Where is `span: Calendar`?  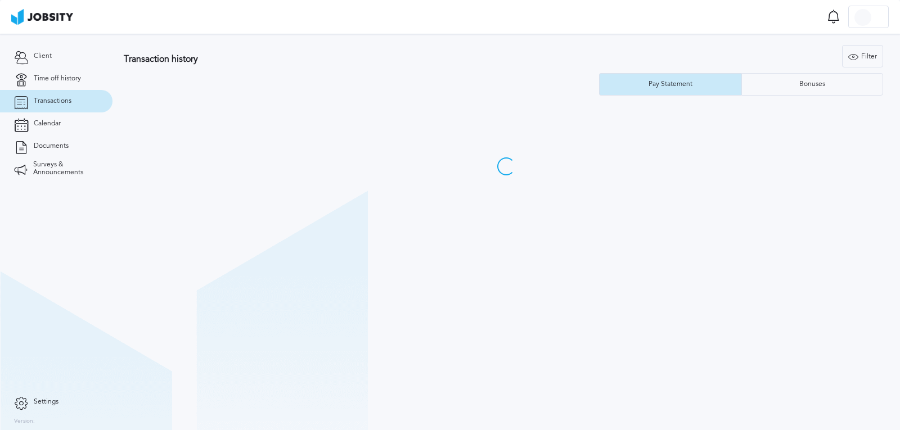
span: Calendar is located at coordinates (47, 124).